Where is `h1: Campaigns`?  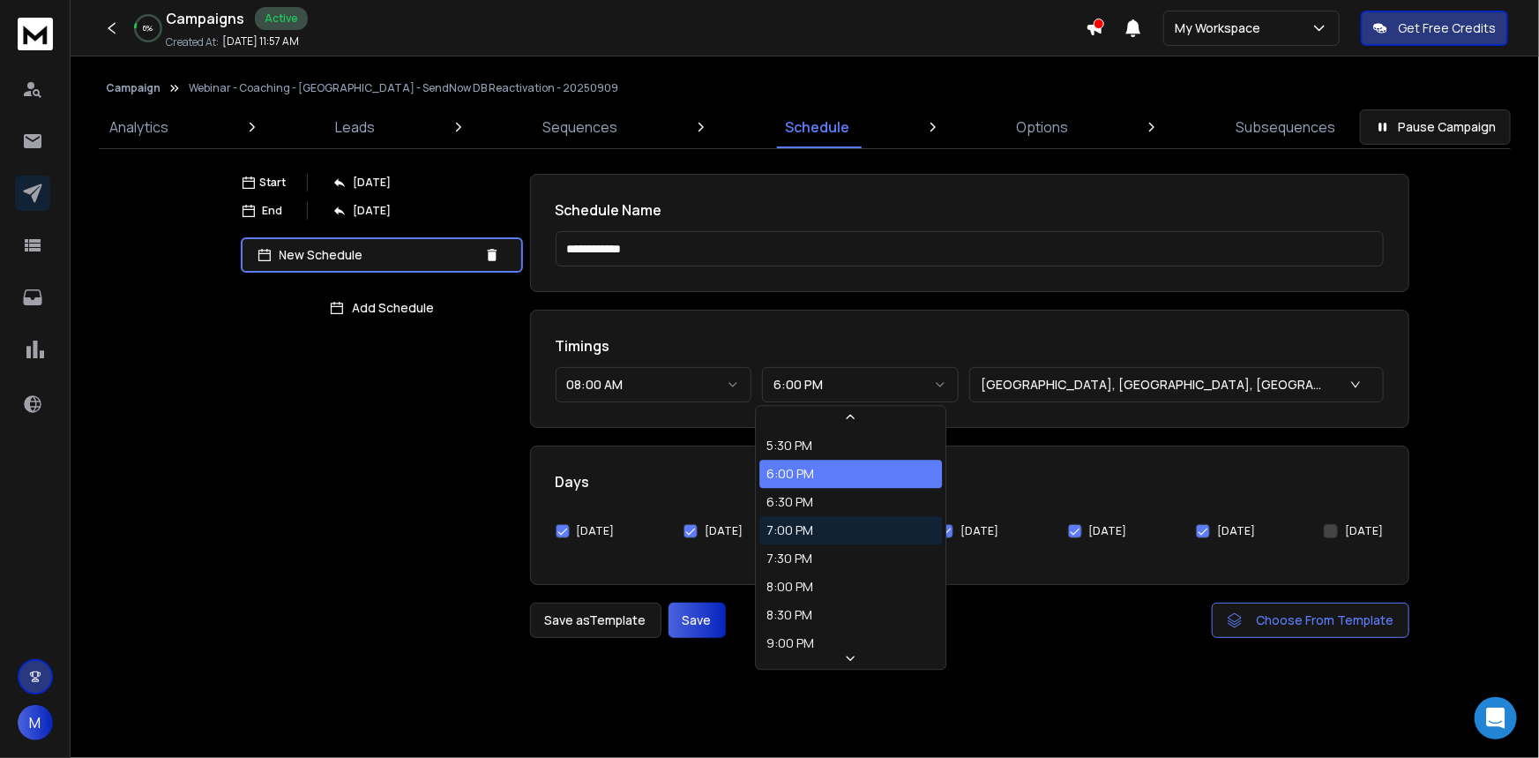 h1: Campaigns is located at coordinates (205, 19).